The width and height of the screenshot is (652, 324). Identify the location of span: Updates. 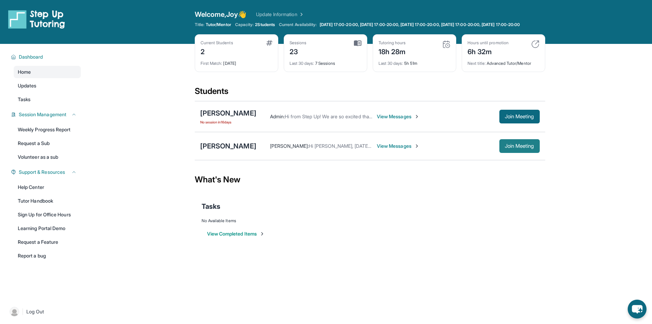
(27, 86).